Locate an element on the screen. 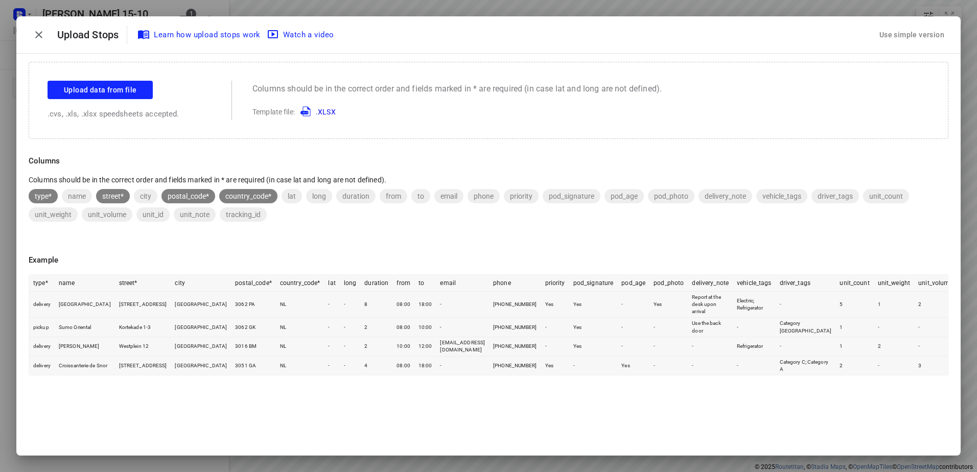  th: unit_weight is located at coordinates (894, 283).